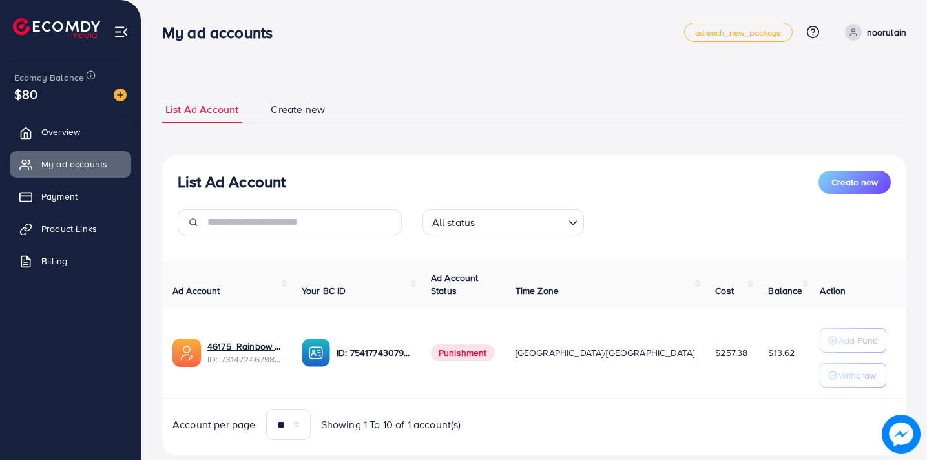 This screenshot has height=460, width=927. I want to click on input: Search for option, so click(521, 221).